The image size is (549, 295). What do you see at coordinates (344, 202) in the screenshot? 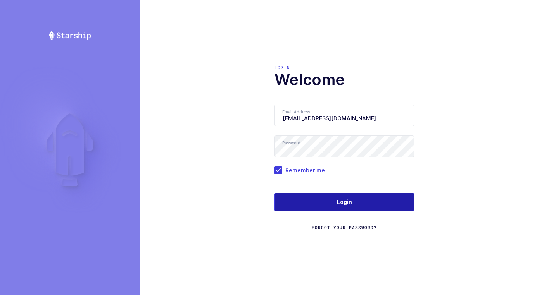
I see `button: Login` at bounding box center [344, 202].